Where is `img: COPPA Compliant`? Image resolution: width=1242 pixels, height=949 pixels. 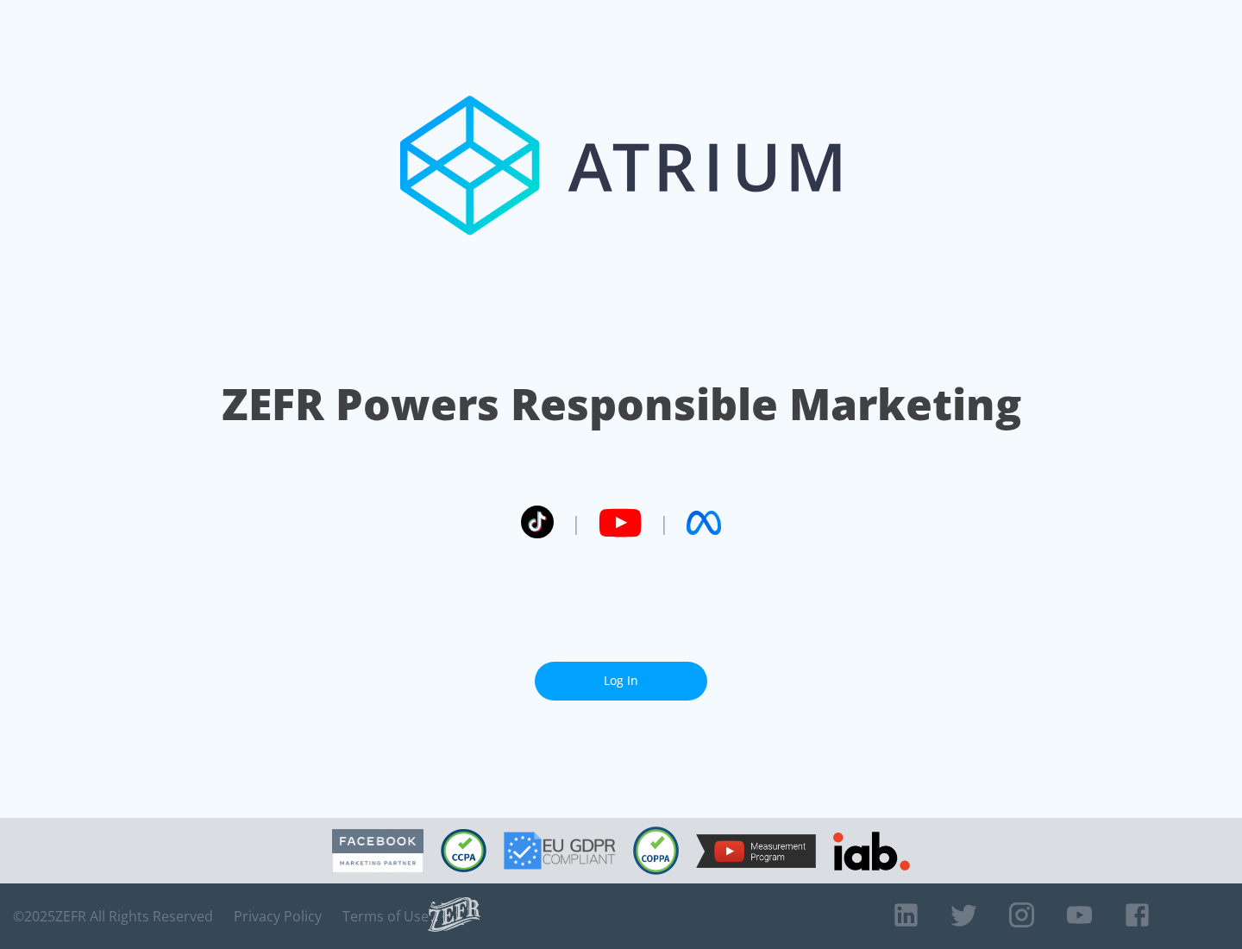 img: COPPA Compliant is located at coordinates (655, 850).